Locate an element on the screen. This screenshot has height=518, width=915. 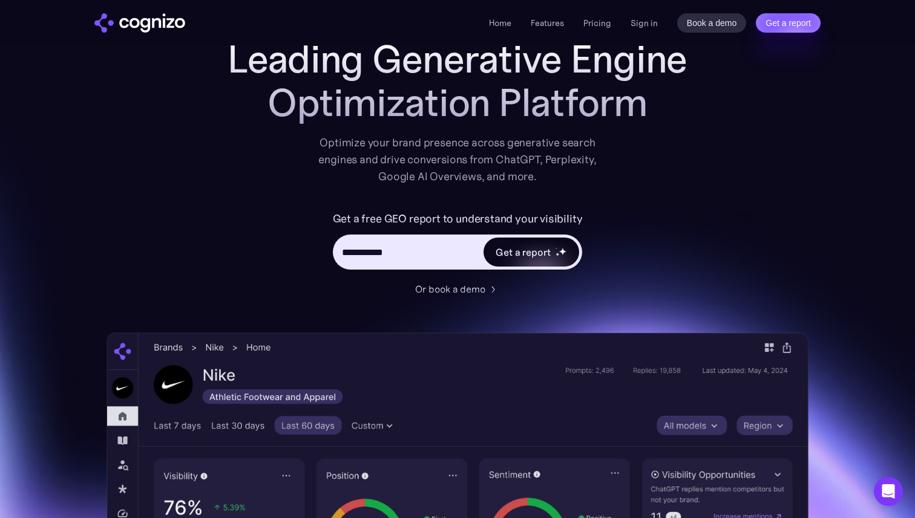
a: Home is located at coordinates (500, 23).